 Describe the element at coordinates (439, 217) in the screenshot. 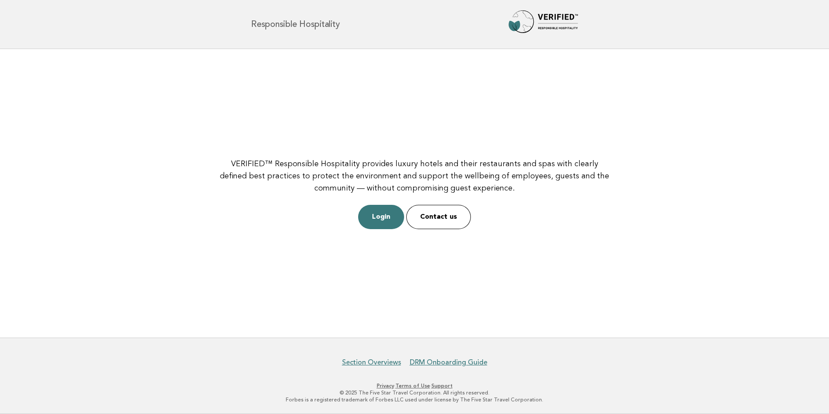

I see `a: Contact us` at that location.